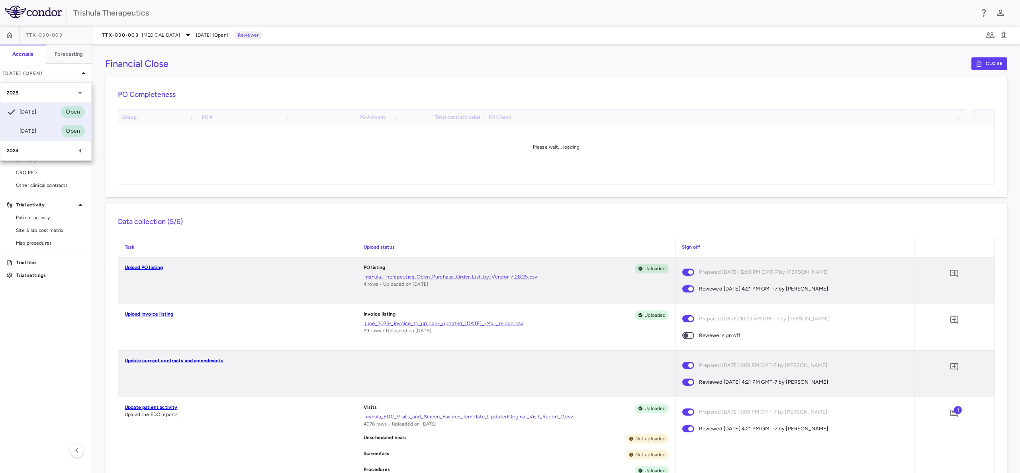  Describe the element at coordinates (46, 151) in the screenshot. I see `div: 2024` at that location.